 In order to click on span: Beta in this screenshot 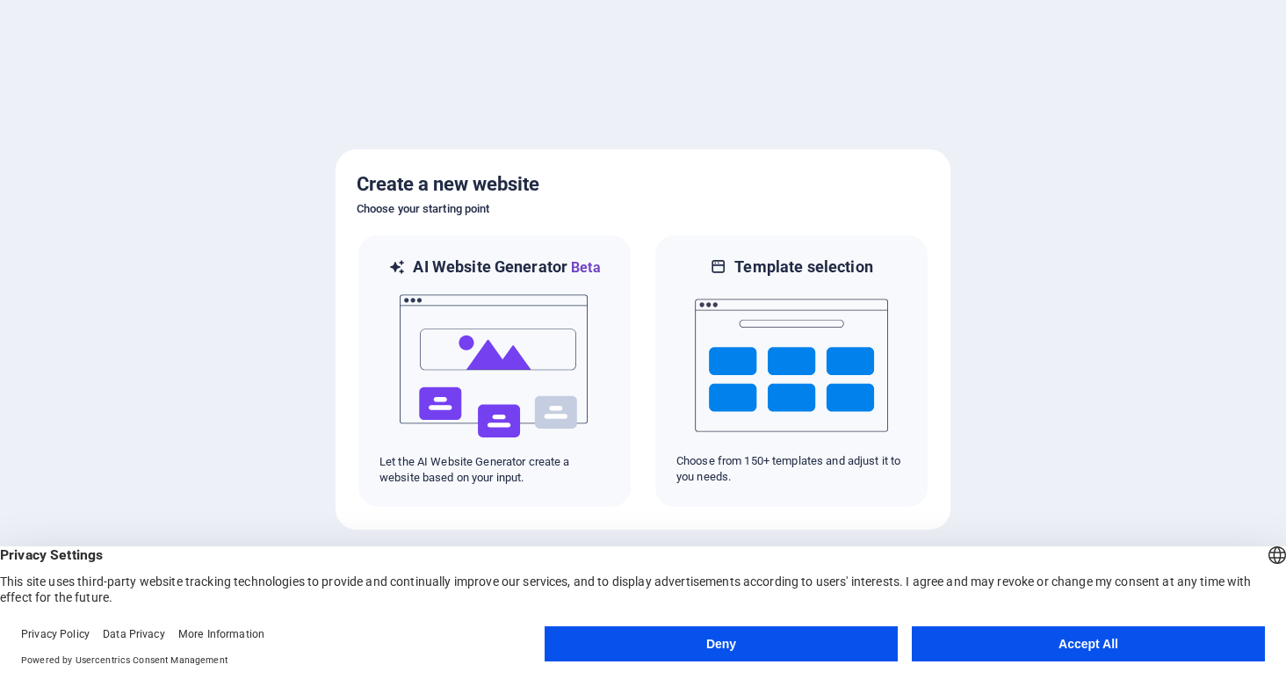, I will do `click(584, 267)`.